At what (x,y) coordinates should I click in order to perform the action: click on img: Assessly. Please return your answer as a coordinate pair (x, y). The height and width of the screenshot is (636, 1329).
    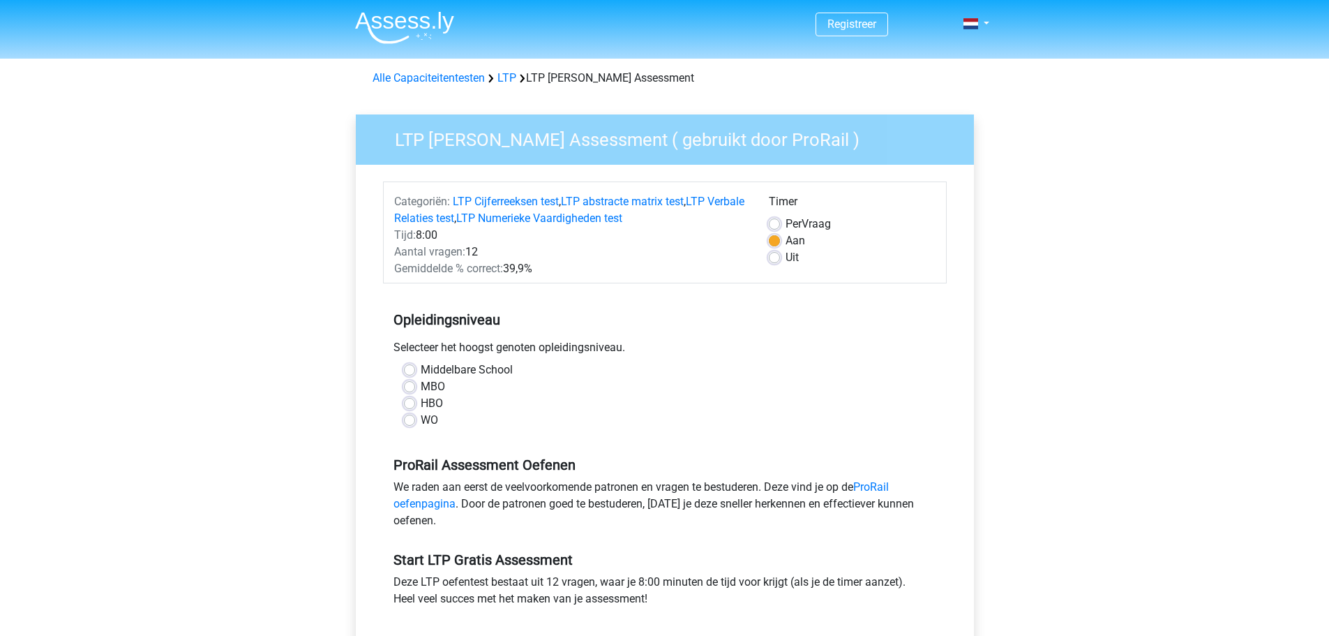
    Looking at the image, I should click on (405, 27).